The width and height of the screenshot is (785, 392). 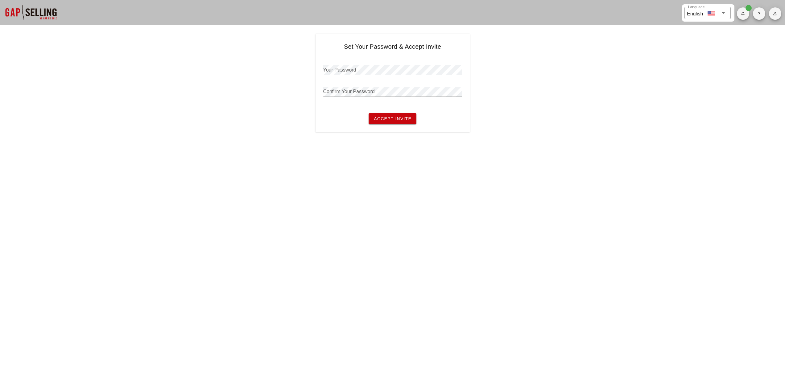 What do you see at coordinates (696, 7) in the screenshot?
I see `label: Language` at bounding box center [696, 7].